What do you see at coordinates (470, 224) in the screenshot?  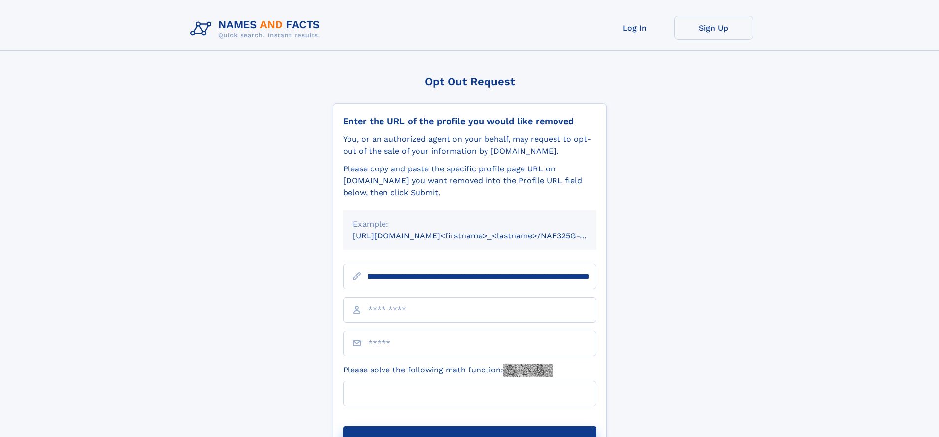 I see `div: Example:` at bounding box center [470, 224].